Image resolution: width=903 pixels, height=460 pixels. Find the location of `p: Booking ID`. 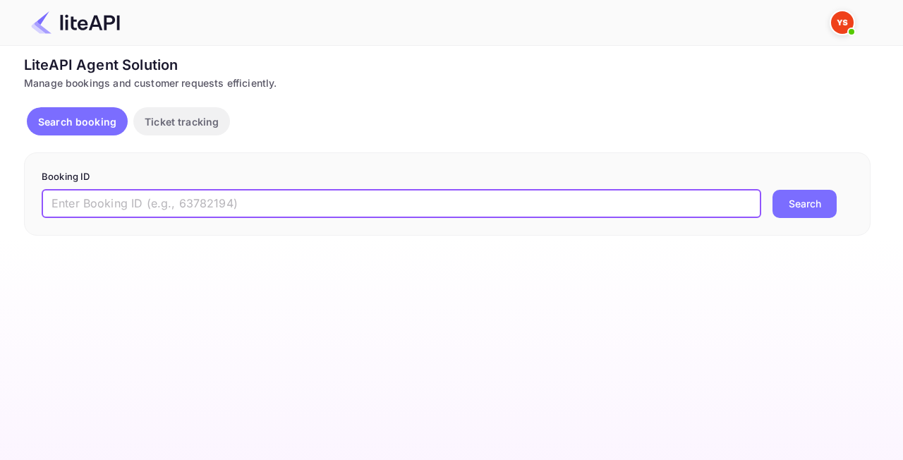

p: Booking ID is located at coordinates (447, 177).